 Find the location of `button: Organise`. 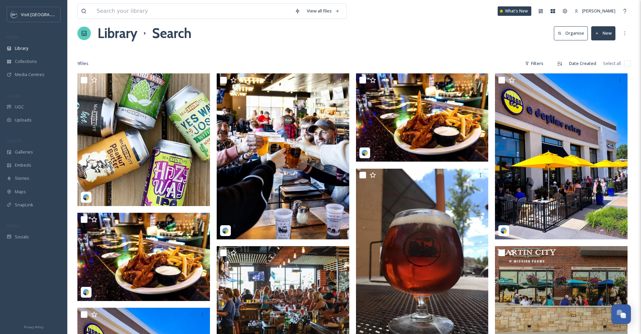

button: Organise is located at coordinates (570, 33).